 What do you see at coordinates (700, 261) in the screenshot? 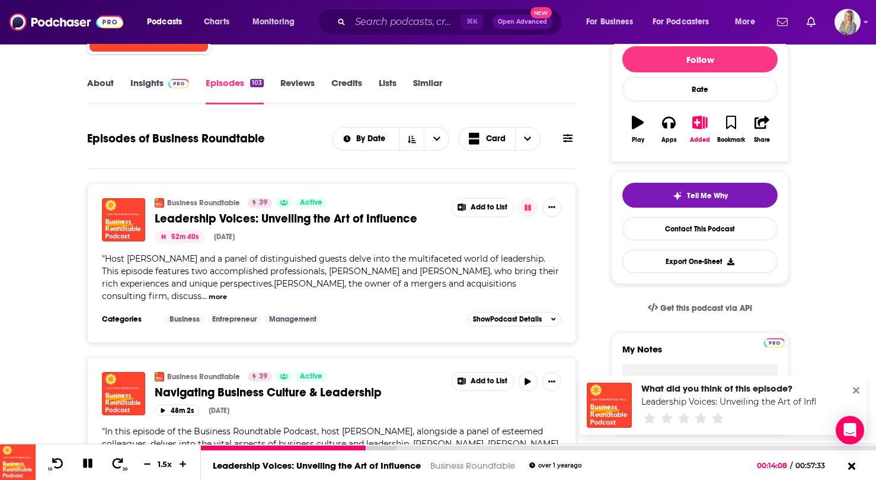
I see `button: Export One-Sheet` at bounding box center [700, 261].